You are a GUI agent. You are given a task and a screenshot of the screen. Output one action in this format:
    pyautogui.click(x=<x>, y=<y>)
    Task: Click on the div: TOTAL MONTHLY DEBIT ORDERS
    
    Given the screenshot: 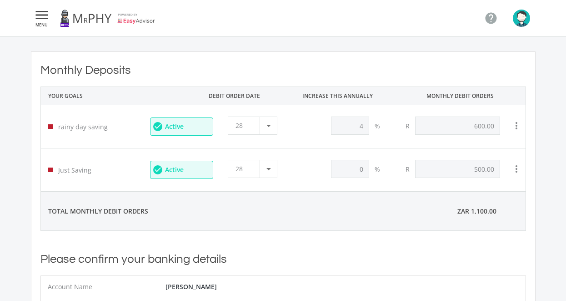 What is the action you would take?
    pyautogui.click(x=187, y=211)
    